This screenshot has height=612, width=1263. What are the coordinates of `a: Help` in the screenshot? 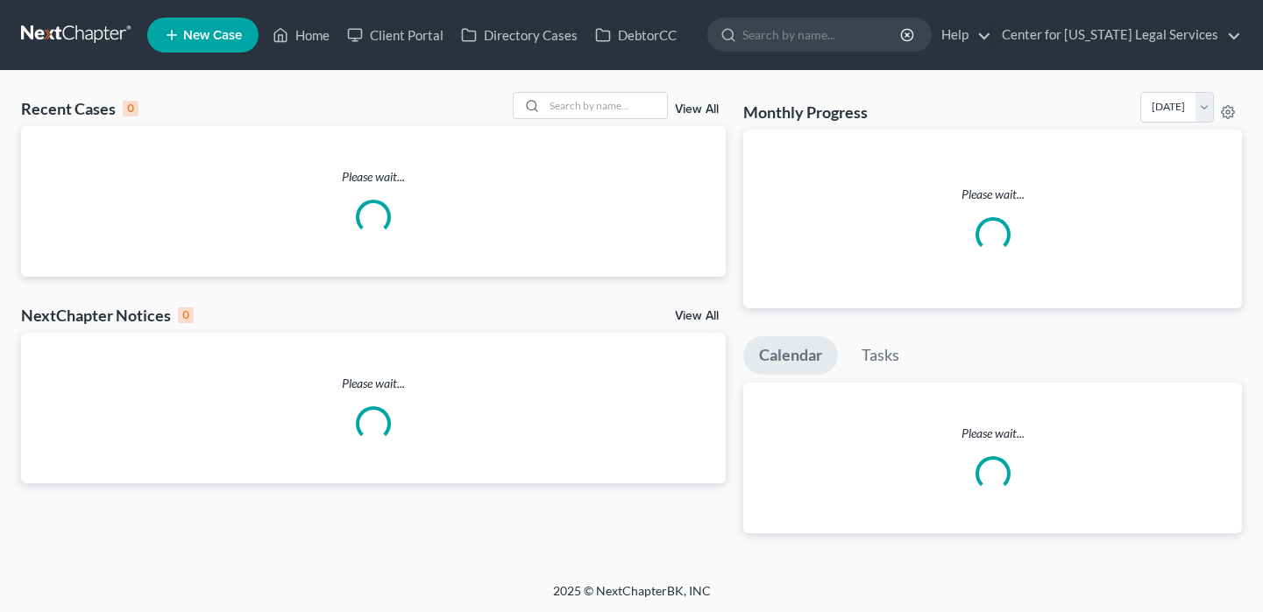 It's located at (961, 35).